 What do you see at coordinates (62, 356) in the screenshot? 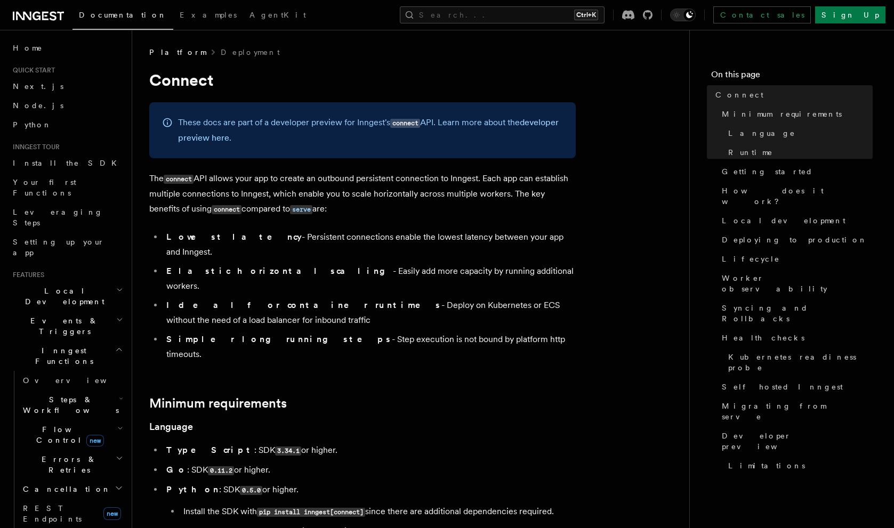
I see `span: Inngest Functions` at bounding box center [62, 356].